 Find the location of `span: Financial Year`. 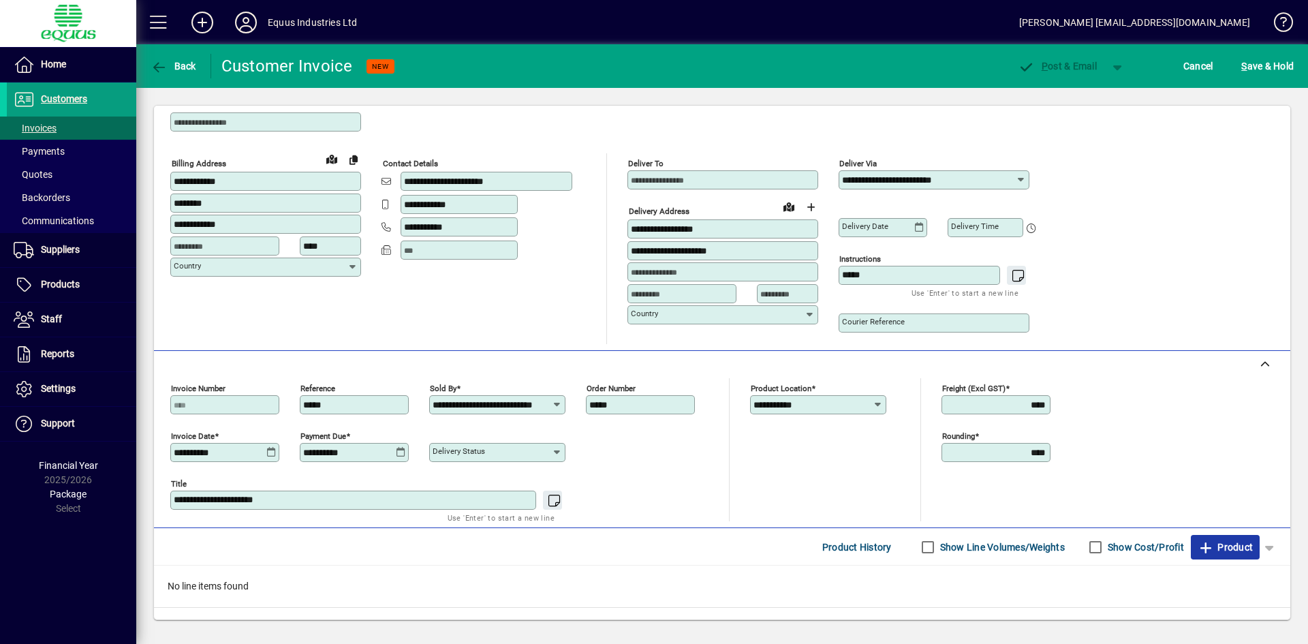

span: Financial Year is located at coordinates (68, 465).